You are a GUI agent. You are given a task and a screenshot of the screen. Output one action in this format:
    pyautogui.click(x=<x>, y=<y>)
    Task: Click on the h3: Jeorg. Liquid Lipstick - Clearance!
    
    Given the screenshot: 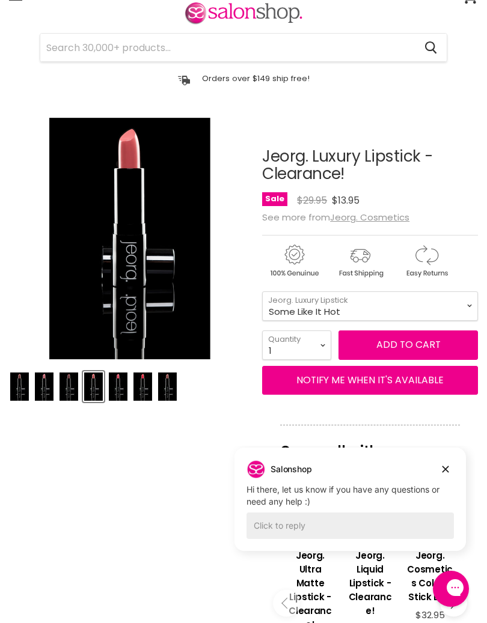 What is the action you would take?
    pyautogui.click(x=370, y=583)
    